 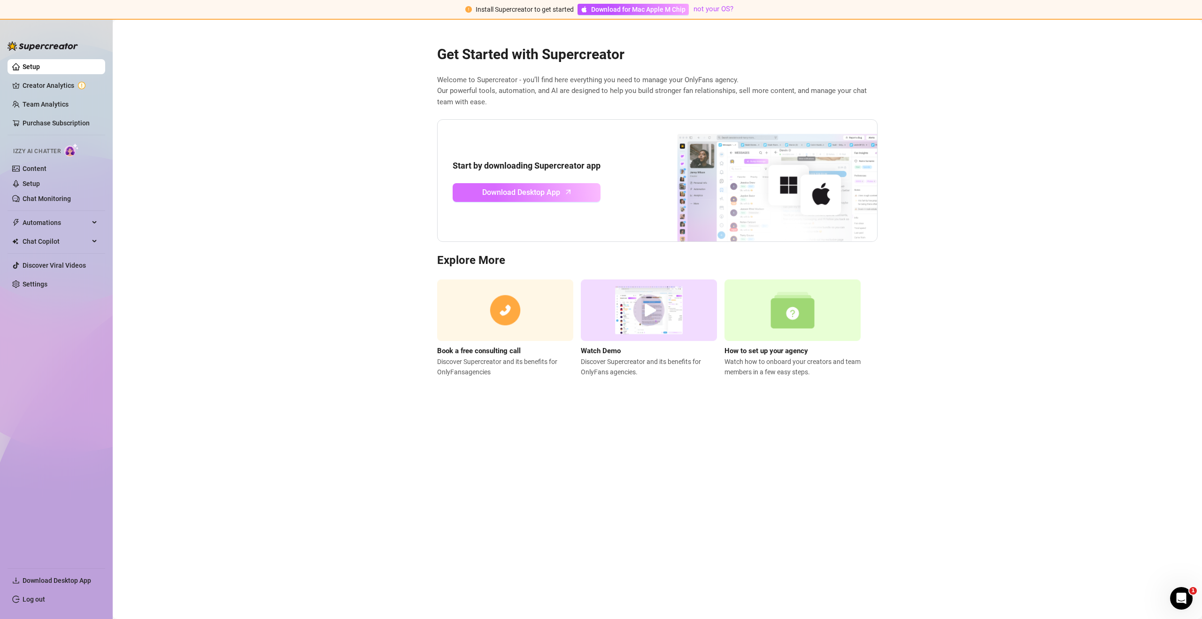 I want to click on span: 1, so click(x=1193, y=590).